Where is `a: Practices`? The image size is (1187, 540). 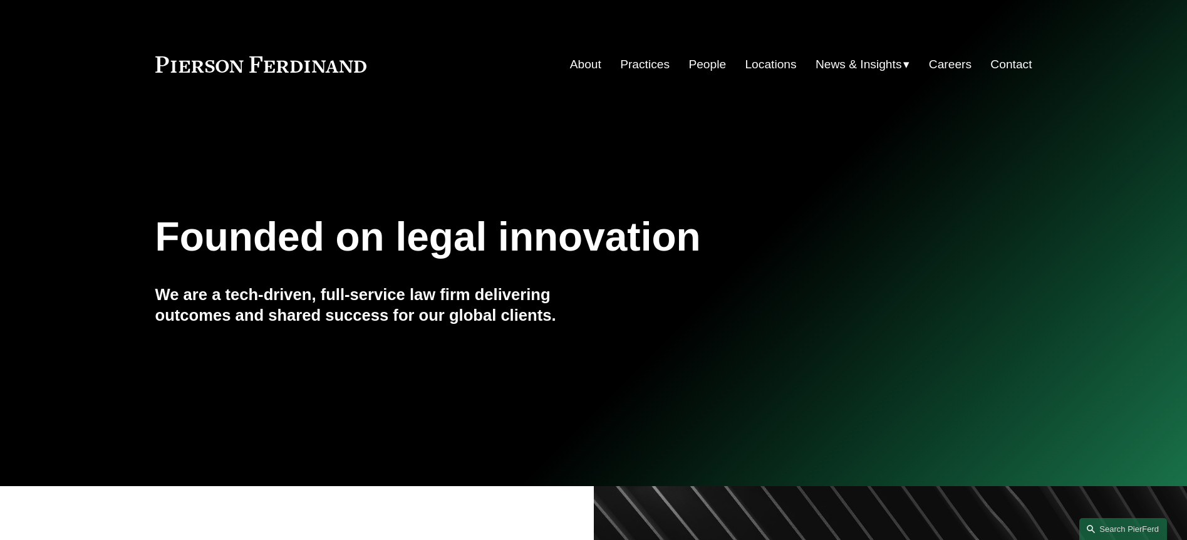 a: Practices is located at coordinates (645, 65).